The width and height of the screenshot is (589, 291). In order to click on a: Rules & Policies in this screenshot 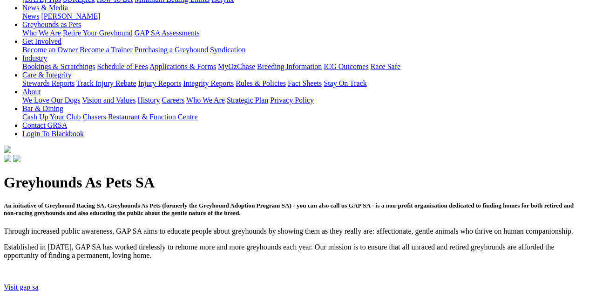, I will do `click(261, 83)`.